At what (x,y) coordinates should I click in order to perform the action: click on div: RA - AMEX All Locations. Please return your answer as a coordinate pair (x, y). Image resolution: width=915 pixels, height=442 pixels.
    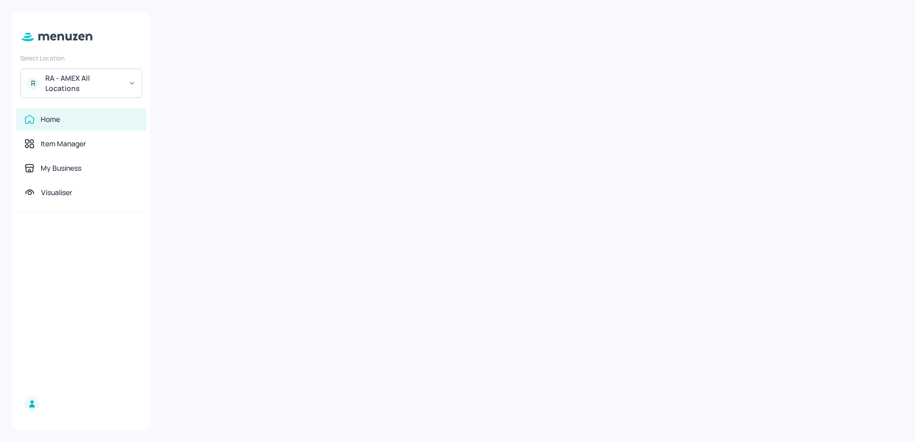
    Looking at the image, I should click on (83, 83).